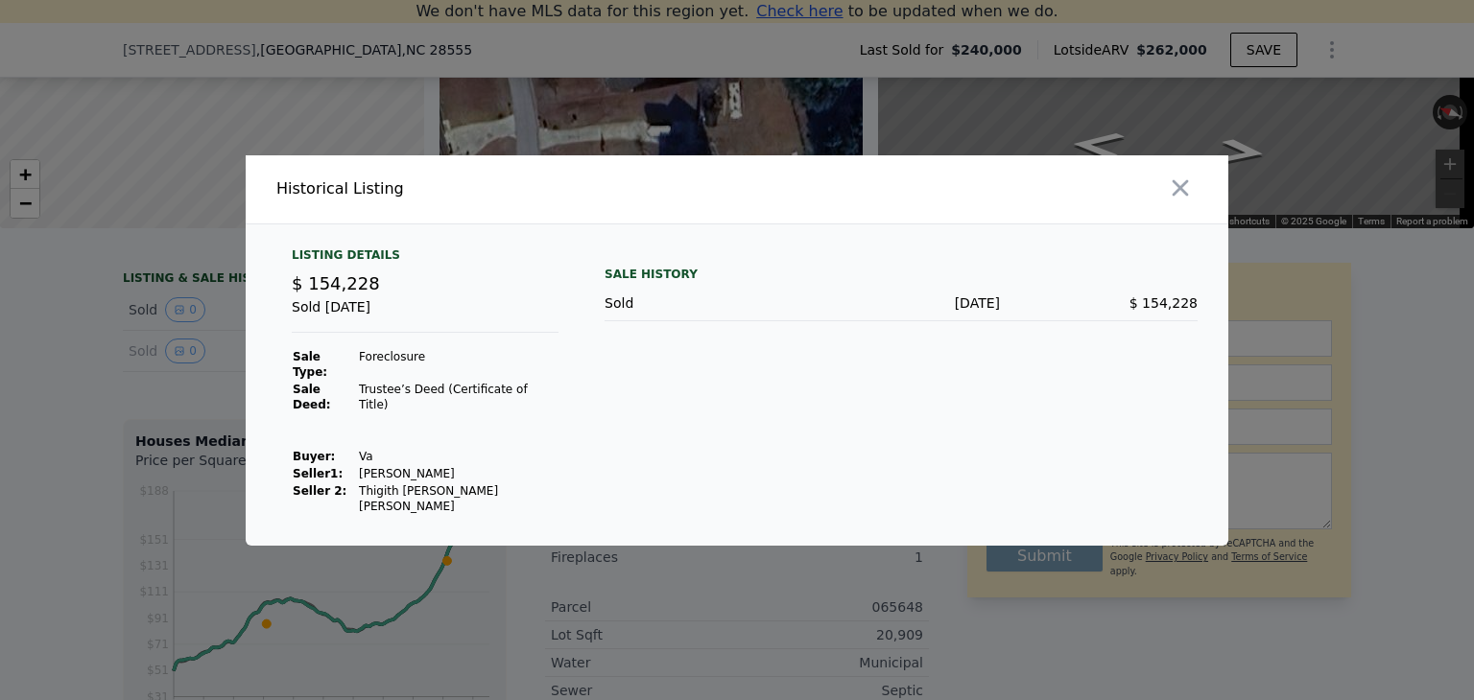  I want to click on div: Listing Details, so click(425, 259).